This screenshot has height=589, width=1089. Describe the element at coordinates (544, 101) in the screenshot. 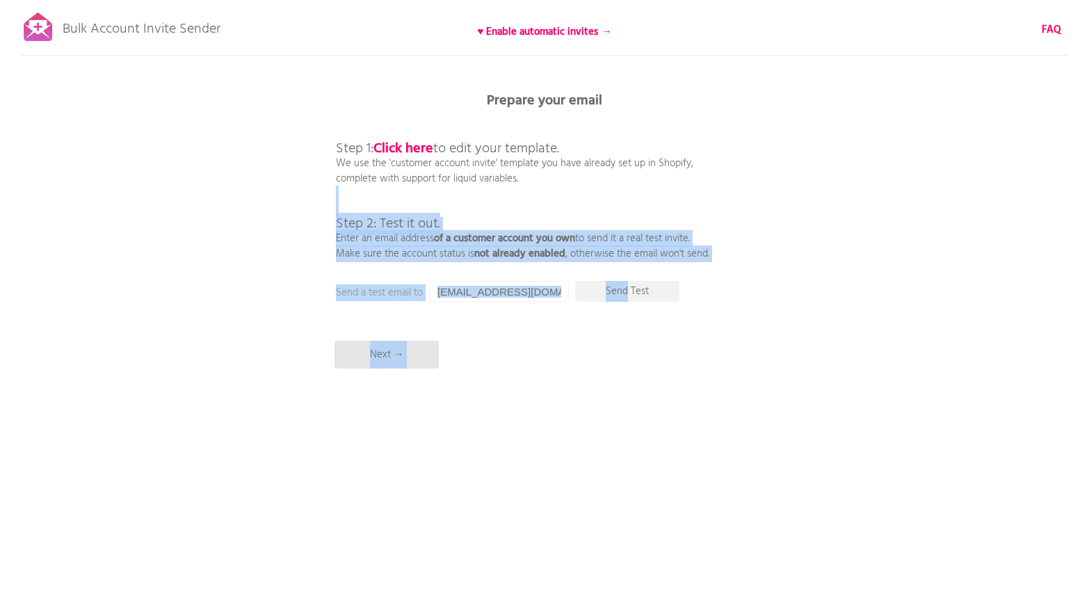

I see `b: Prepare your email` at that location.